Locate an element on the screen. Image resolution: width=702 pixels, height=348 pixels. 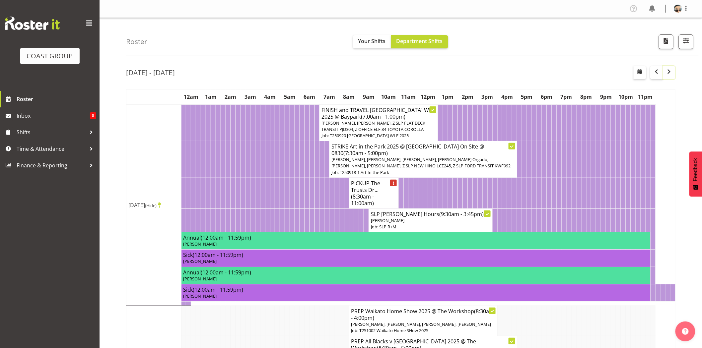
button: Department Shifts is located at coordinates (419, 42).